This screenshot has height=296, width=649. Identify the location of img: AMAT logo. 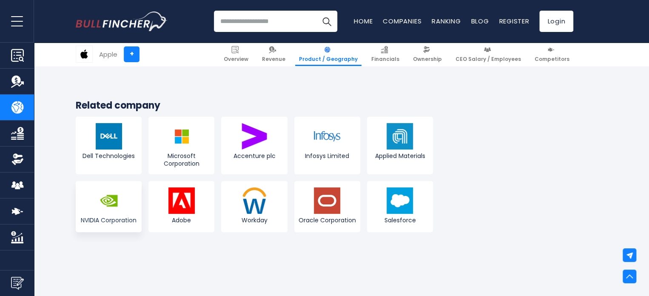
(400, 136).